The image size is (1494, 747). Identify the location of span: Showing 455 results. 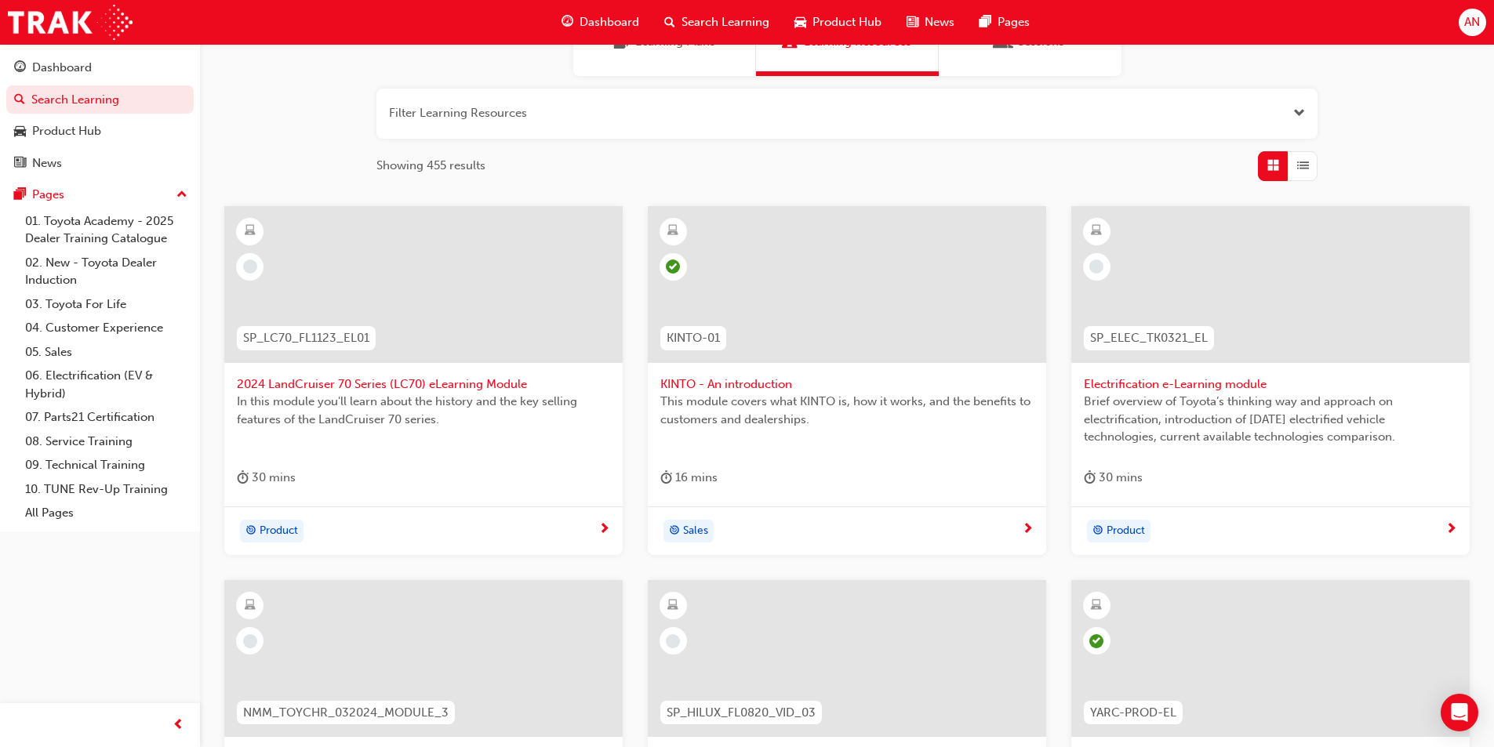
(430, 165).